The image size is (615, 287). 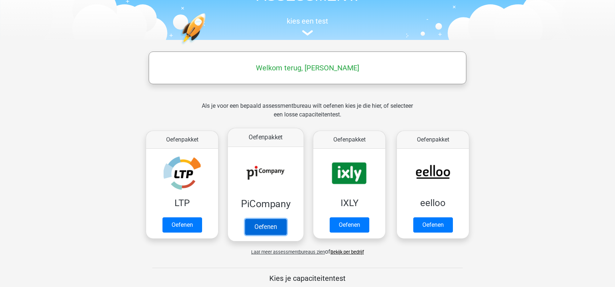 I want to click on img: assessment, so click(x=307, y=33).